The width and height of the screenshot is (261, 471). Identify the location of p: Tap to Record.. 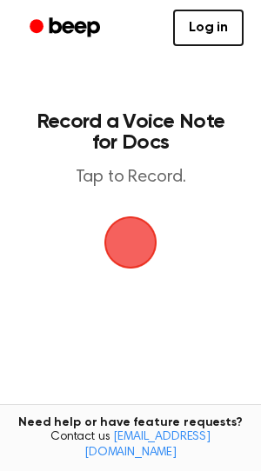
(130, 177).